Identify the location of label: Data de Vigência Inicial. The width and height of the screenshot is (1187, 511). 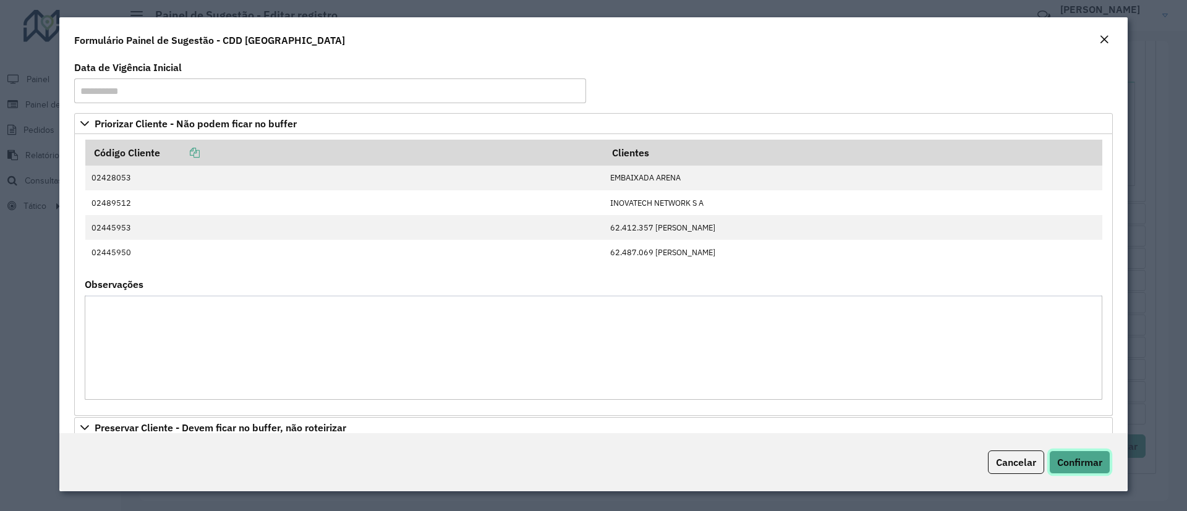
(128, 67).